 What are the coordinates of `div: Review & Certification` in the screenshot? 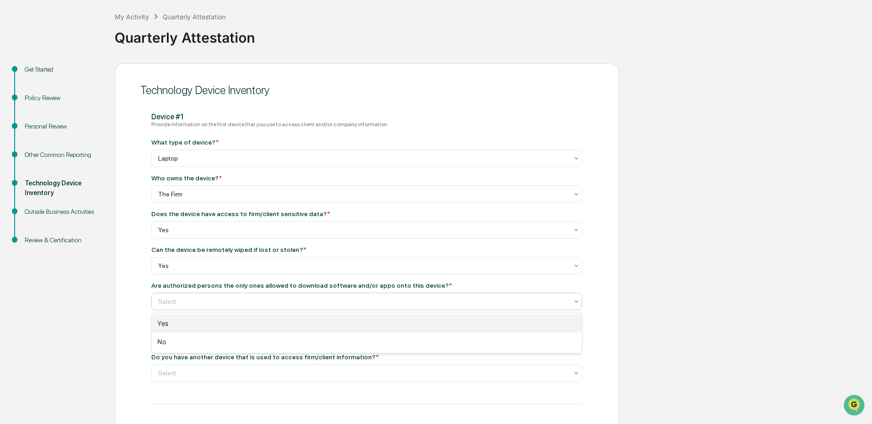 It's located at (62, 240).